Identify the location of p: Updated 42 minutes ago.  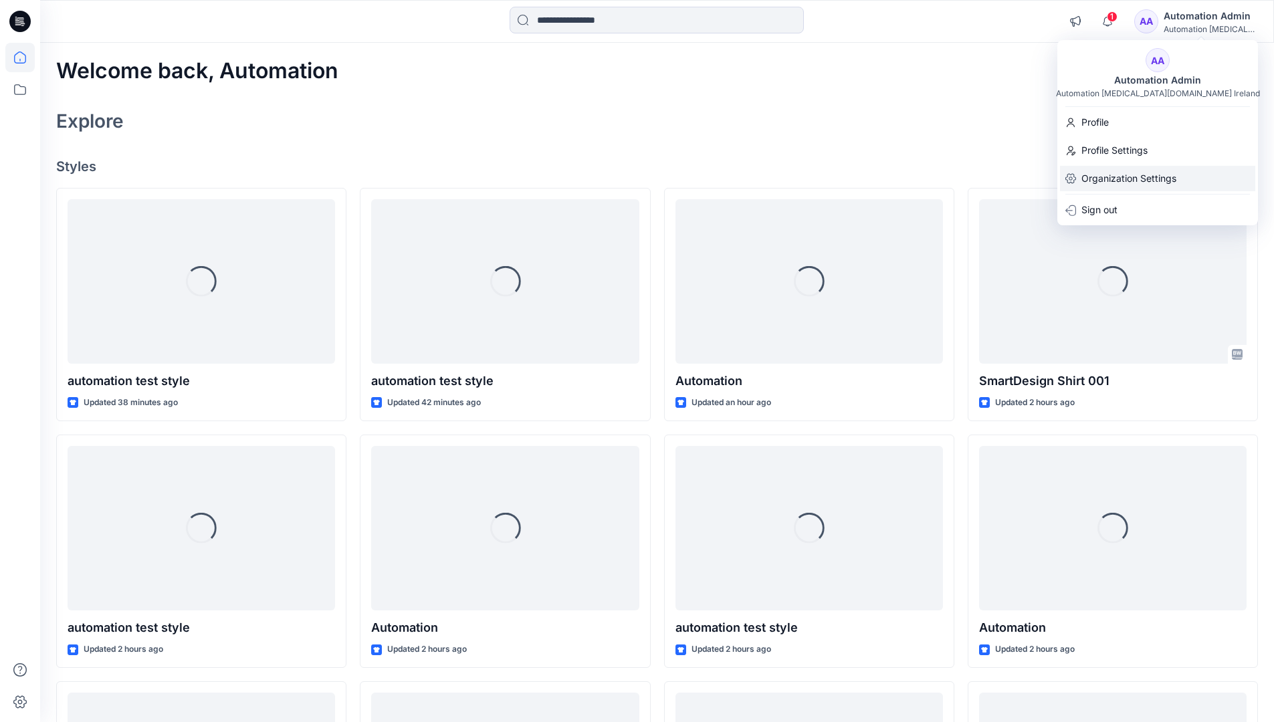
(434, 403).